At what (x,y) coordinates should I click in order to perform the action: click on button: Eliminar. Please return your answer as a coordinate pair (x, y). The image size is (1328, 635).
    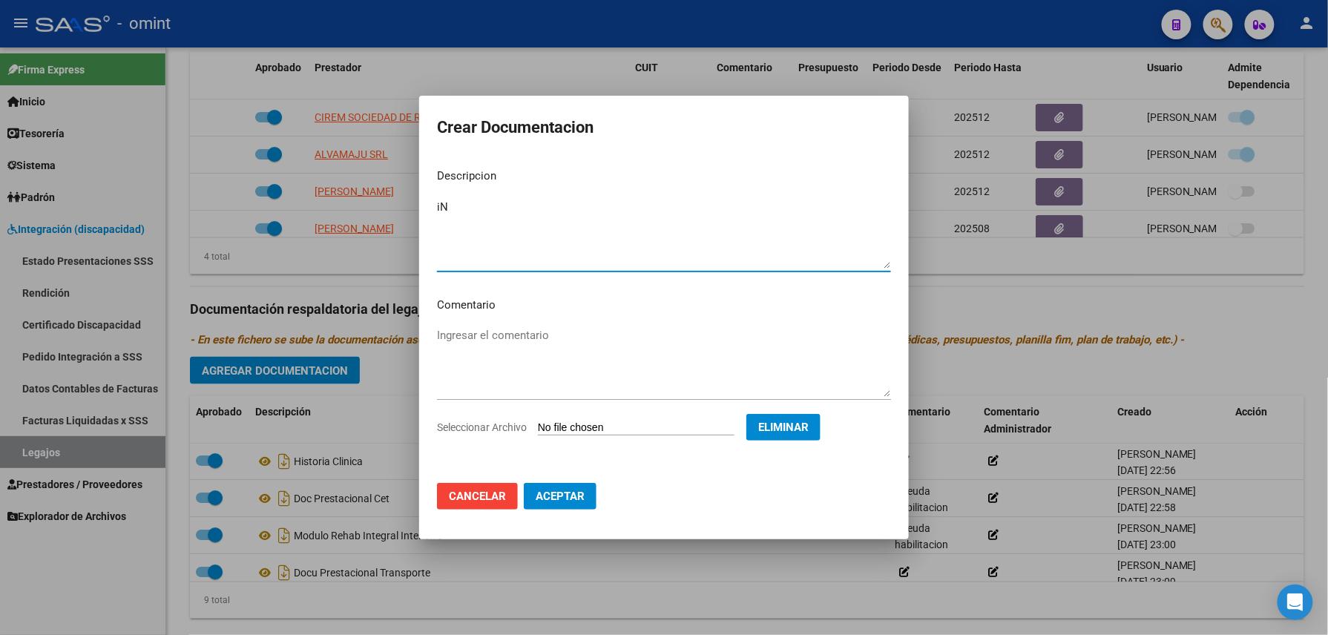
    Looking at the image, I should click on (783, 427).